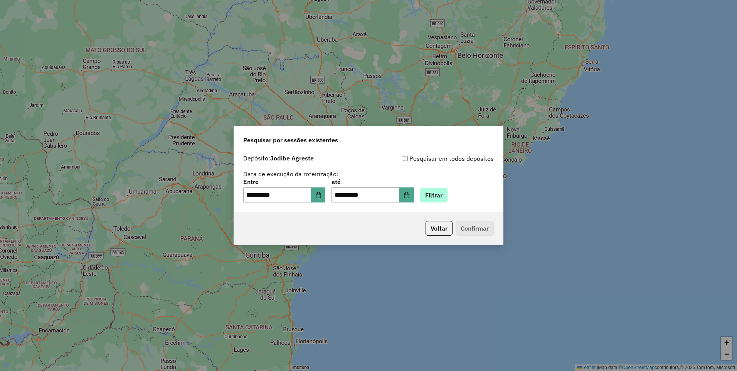 The image size is (737, 371). I want to click on button: Voltar, so click(439, 228).